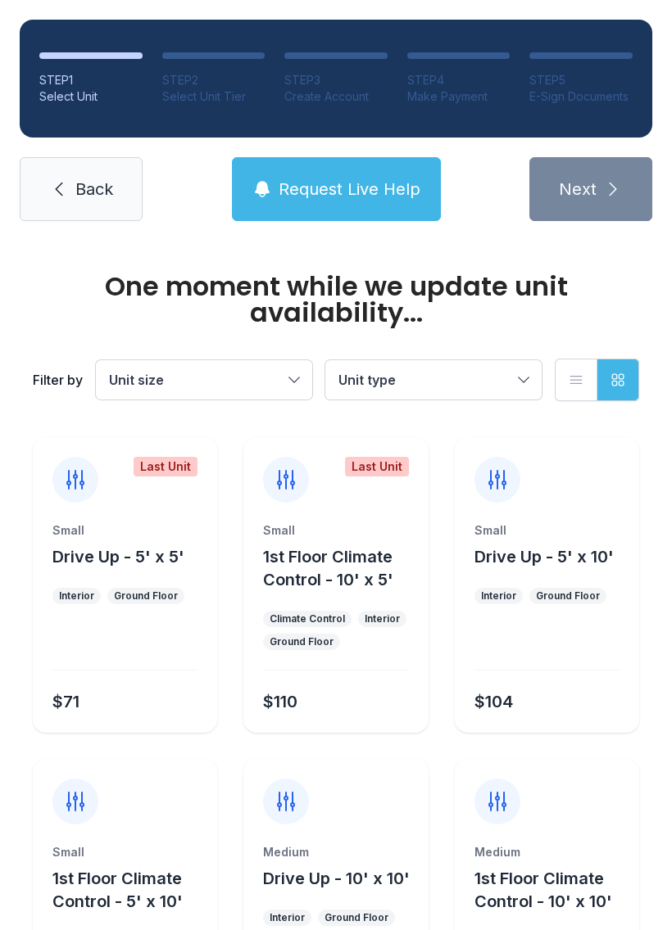 The image size is (672, 930). I want to click on span: Next, so click(577, 189).